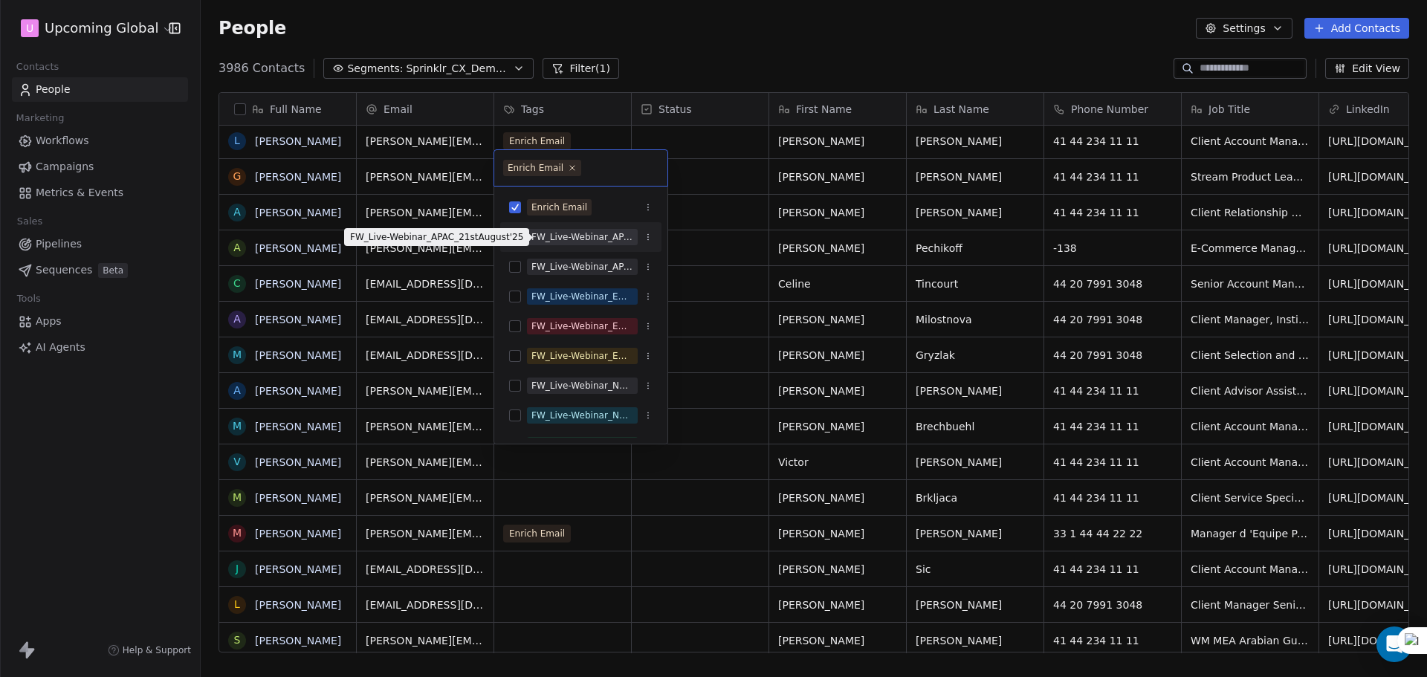 This screenshot has width=1427, height=677. What do you see at coordinates (582, 237) in the screenshot?
I see `div: FW_Live-Webinar_APAC_21stAugust'25` at bounding box center [582, 237].